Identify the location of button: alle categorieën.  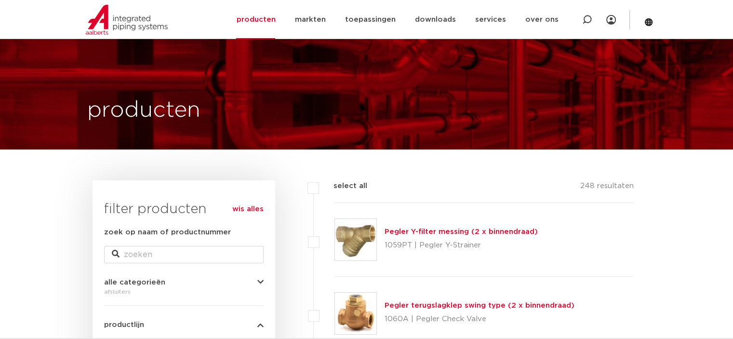
(184, 282).